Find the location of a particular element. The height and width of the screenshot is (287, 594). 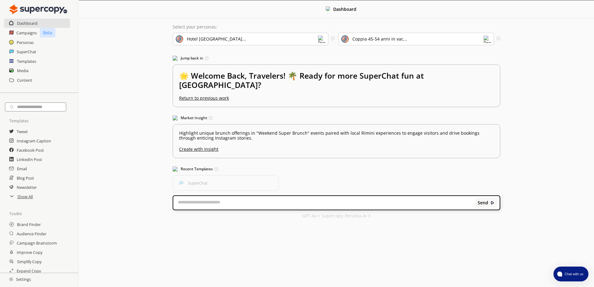

a: Personas is located at coordinates (25, 42).